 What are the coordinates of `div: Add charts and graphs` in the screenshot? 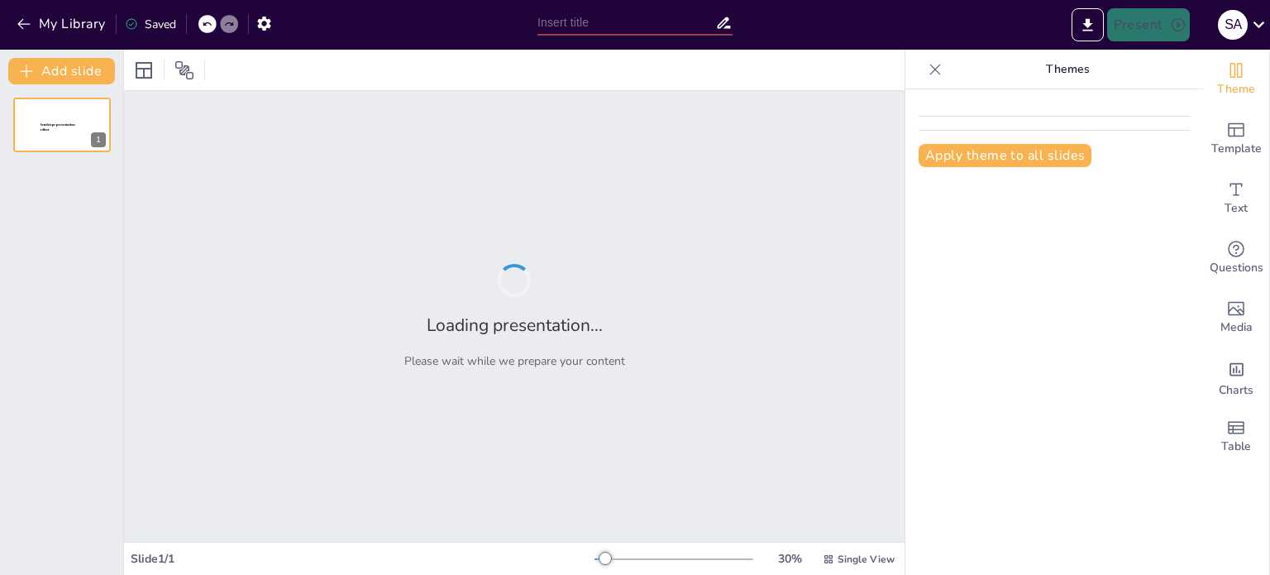 It's located at (1236, 377).